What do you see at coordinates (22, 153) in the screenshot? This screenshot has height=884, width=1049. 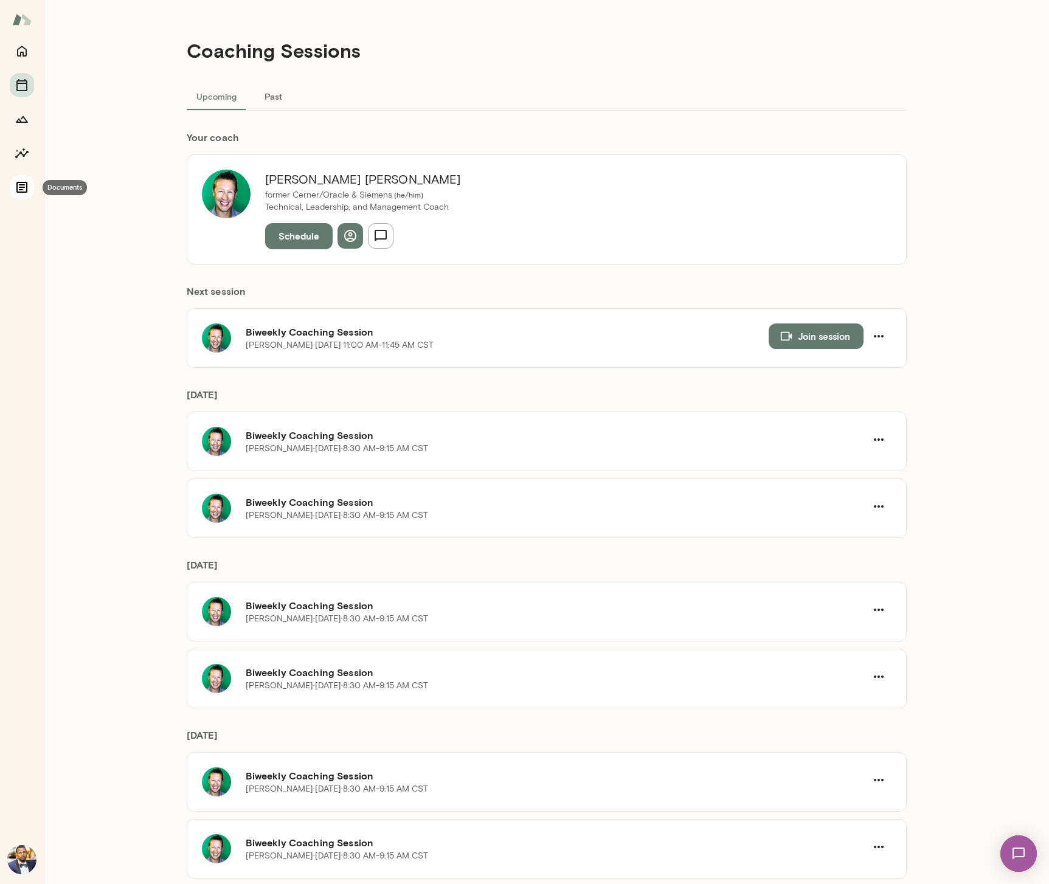 I see `button: Insights` at bounding box center [22, 153].